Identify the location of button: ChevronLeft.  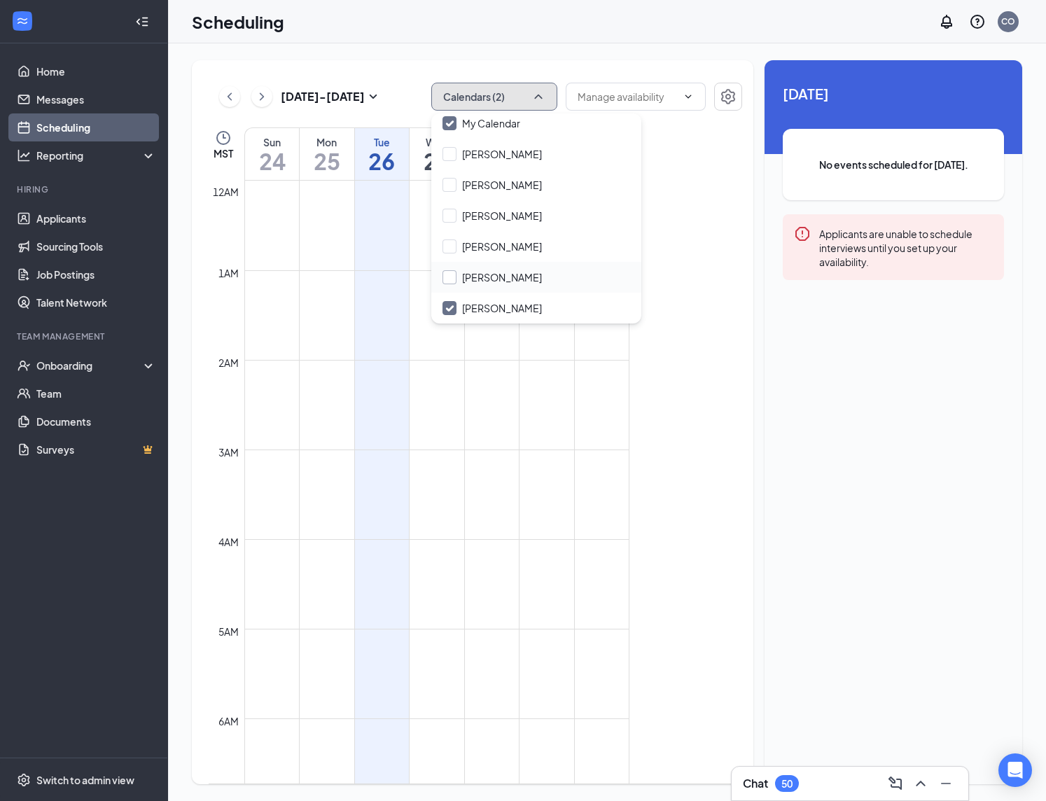
(230, 97).